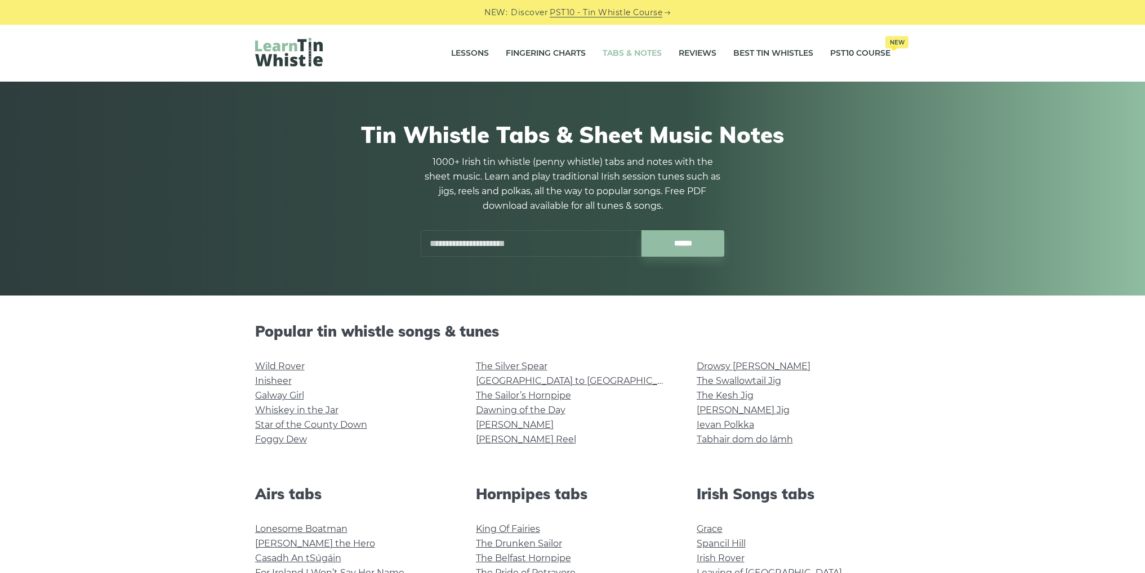 This screenshot has width=1145, height=573. Describe the element at coordinates (896, 42) in the screenshot. I see `span: New` at that location.